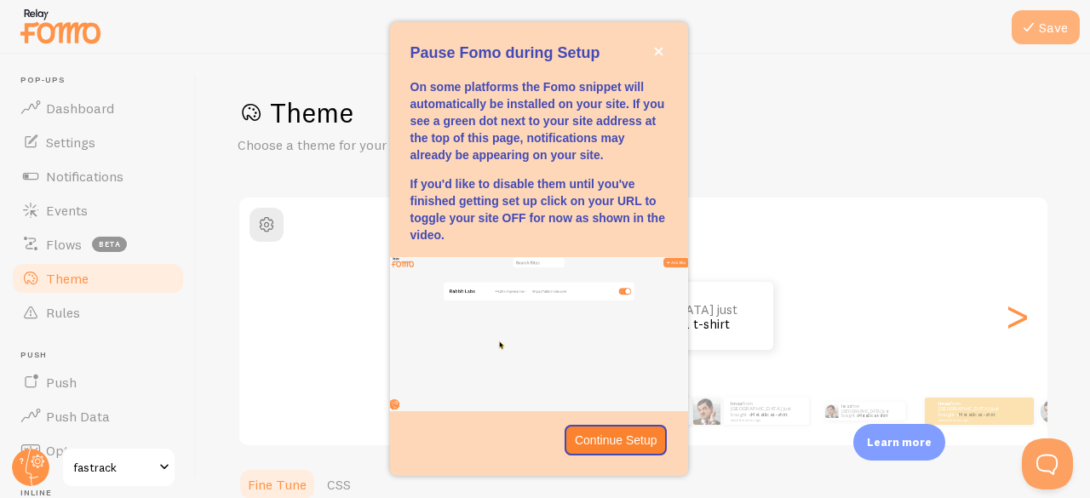 The height and width of the screenshot is (498, 1090). I want to click on p: Learn more, so click(899, 442).